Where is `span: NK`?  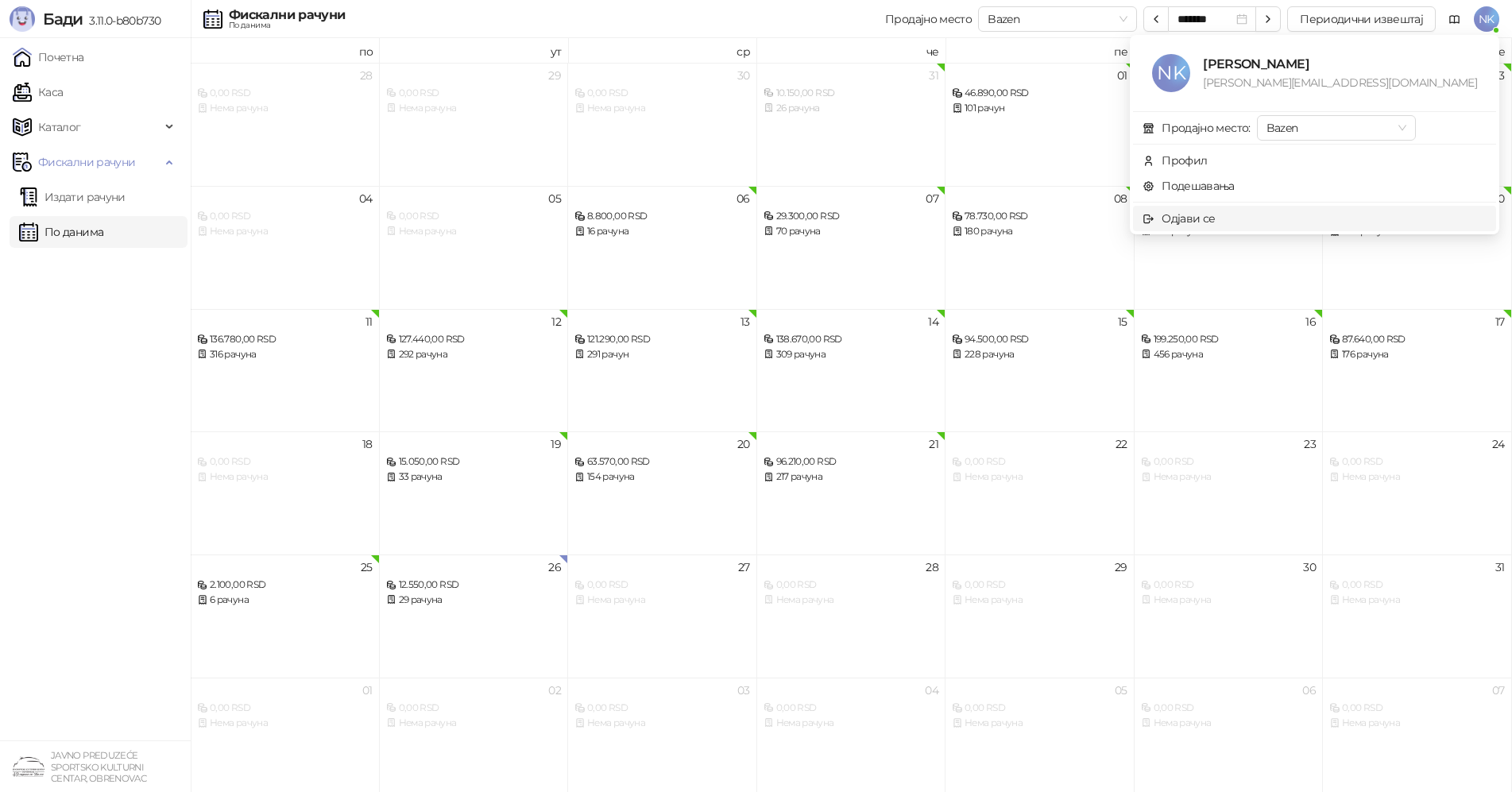 span: NK is located at coordinates (1487, 19).